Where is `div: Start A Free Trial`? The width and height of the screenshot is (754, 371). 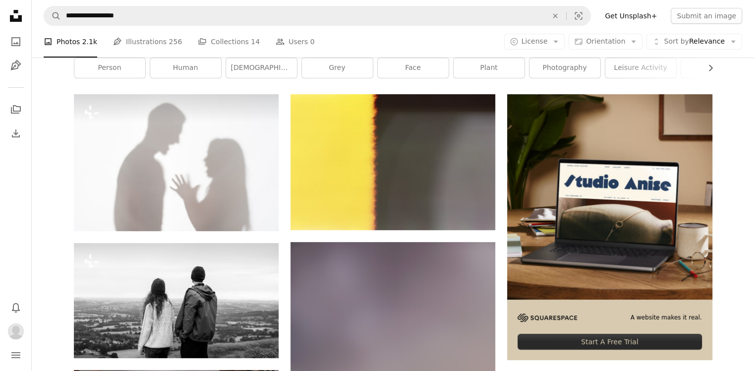
div: Start A Free Trial is located at coordinates (609, 342).